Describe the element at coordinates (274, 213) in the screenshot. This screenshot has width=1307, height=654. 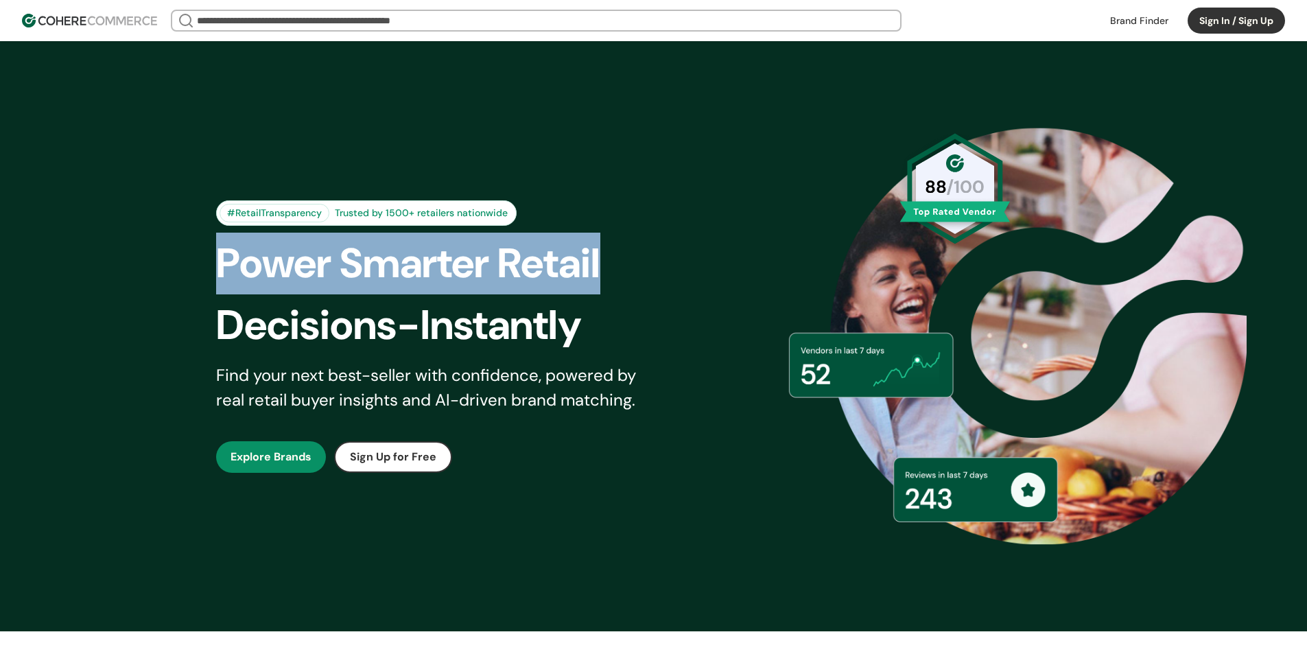
I see `div: #RetailTransparency` at that location.